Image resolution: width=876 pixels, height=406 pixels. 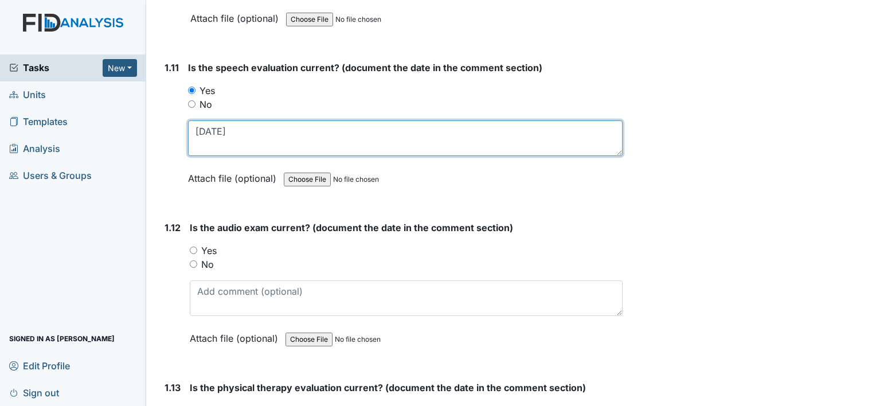 I want to click on span: Is the physical therapy evaluation current? (document the date in the comment section), so click(x=388, y=388).